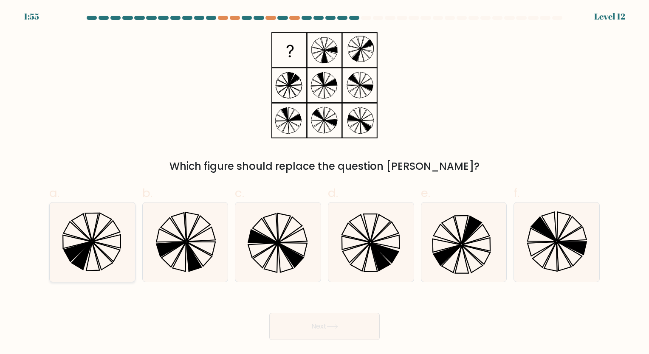  Describe the element at coordinates (325, 327) in the screenshot. I see `button: Next` at that location.